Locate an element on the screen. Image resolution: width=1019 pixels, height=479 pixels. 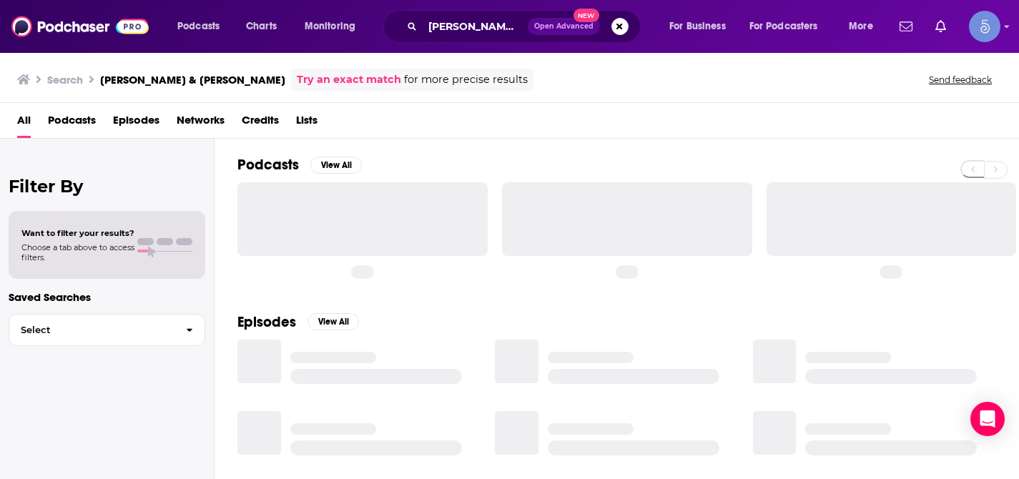
button: Show profile menu is located at coordinates (985, 26).